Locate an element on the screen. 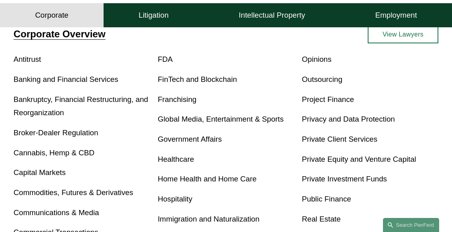 The height and width of the screenshot is (232, 452). a: Commodities, Futures & Derivatives is located at coordinates (74, 192).